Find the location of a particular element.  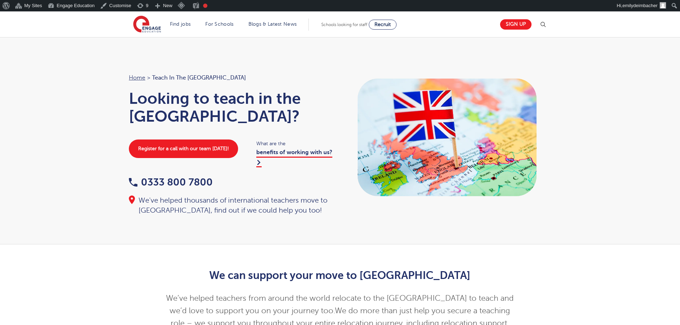

span: Schools looking for staff is located at coordinates (344, 25).